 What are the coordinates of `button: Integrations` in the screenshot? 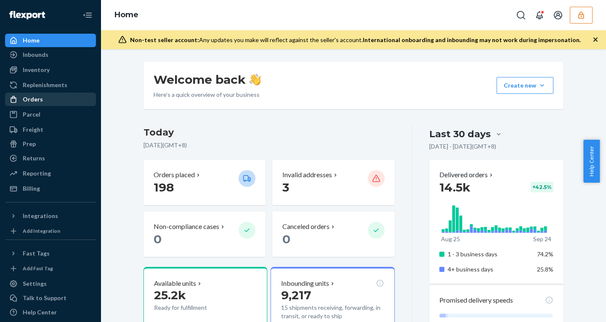 It's located at (51, 216).